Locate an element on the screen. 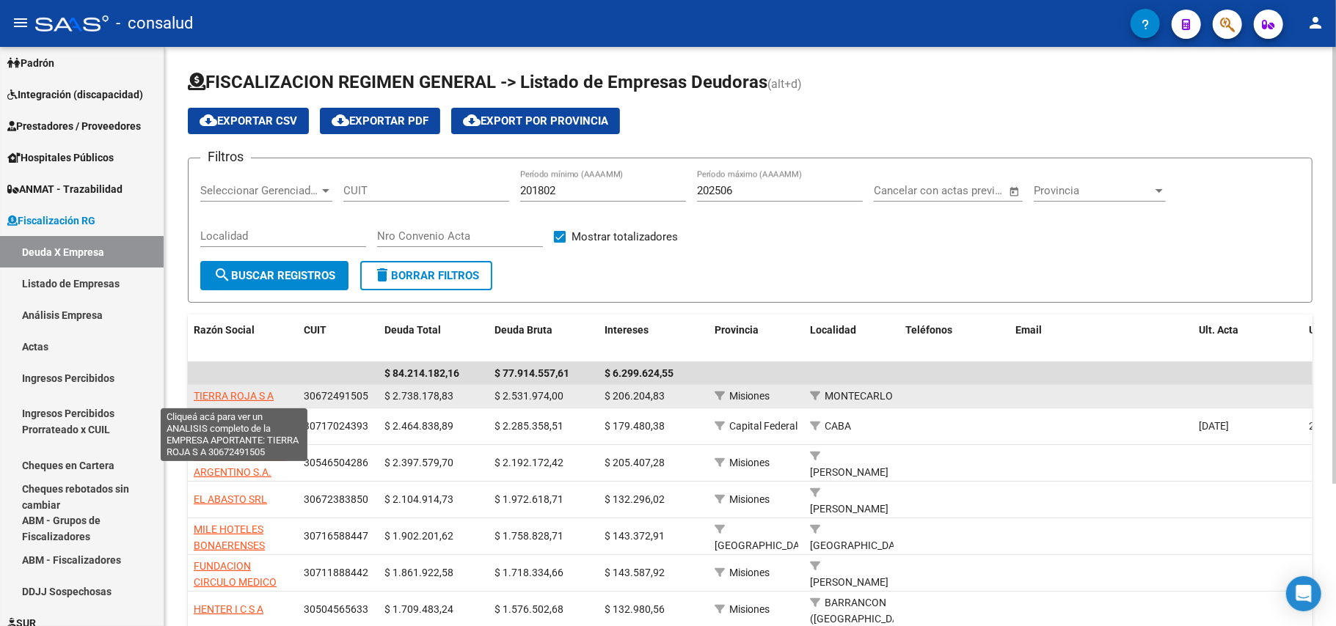  span: TIERRA ROJA S A is located at coordinates (233, 396).